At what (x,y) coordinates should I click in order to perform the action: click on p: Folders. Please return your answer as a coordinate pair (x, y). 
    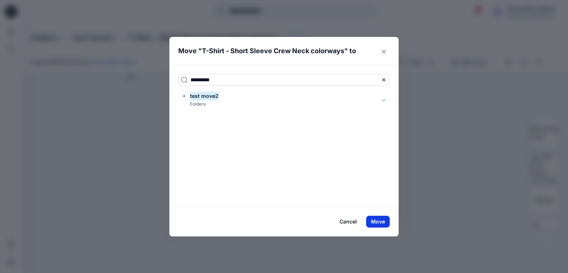
    Looking at the image, I should click on (198, 104).